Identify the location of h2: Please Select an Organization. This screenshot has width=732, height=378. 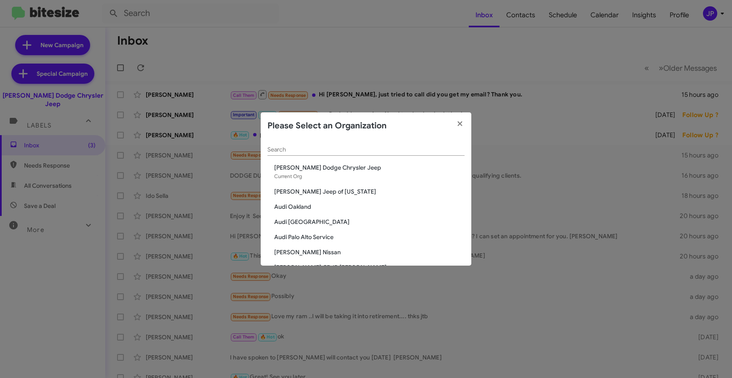
(327, 126).